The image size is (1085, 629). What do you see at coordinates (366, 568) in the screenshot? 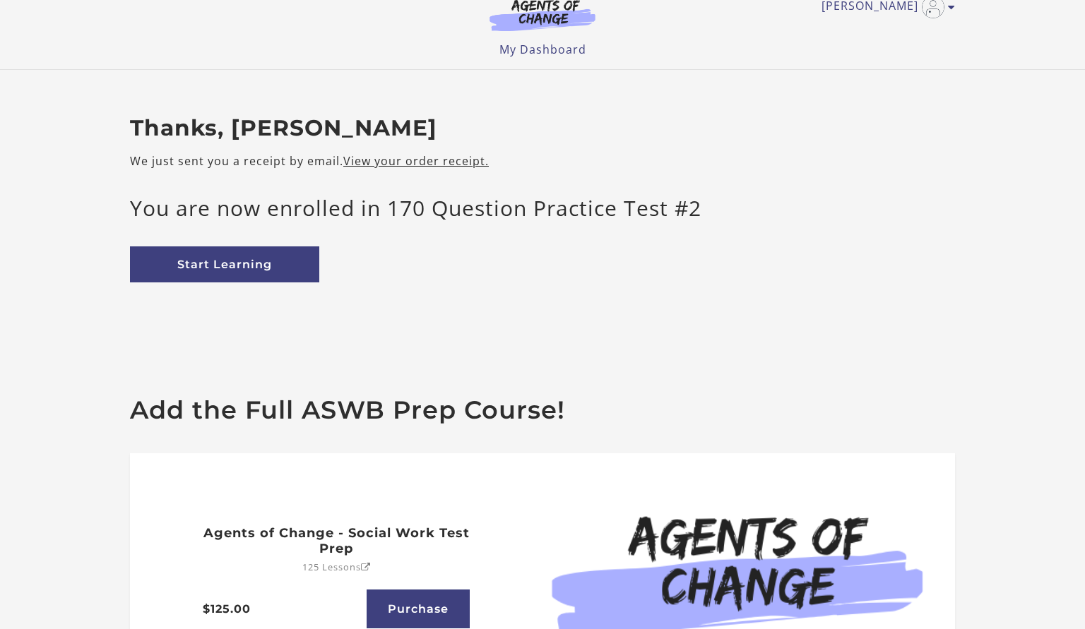
I see `i: Open in a new window` at bounding box center [366, 568].